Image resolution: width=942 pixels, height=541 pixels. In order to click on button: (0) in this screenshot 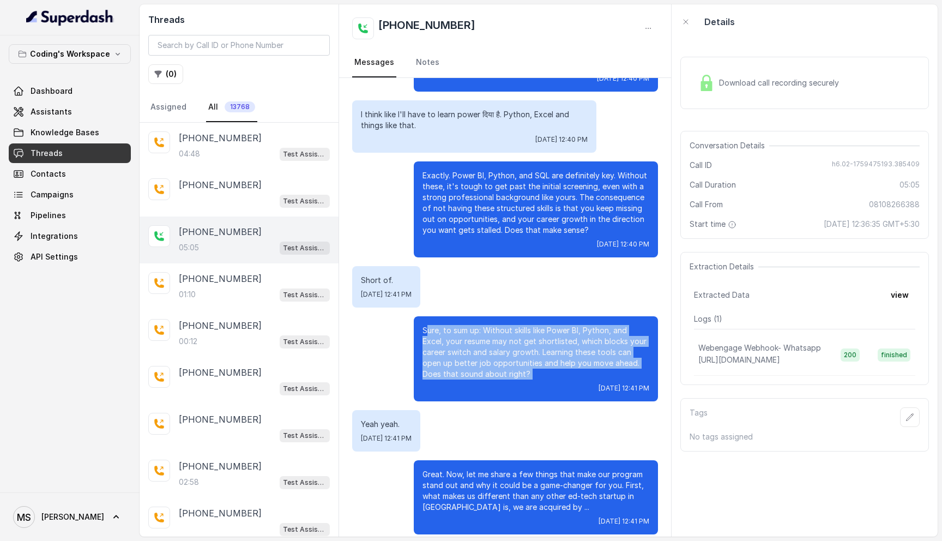, I will do `click(166, 74)`.